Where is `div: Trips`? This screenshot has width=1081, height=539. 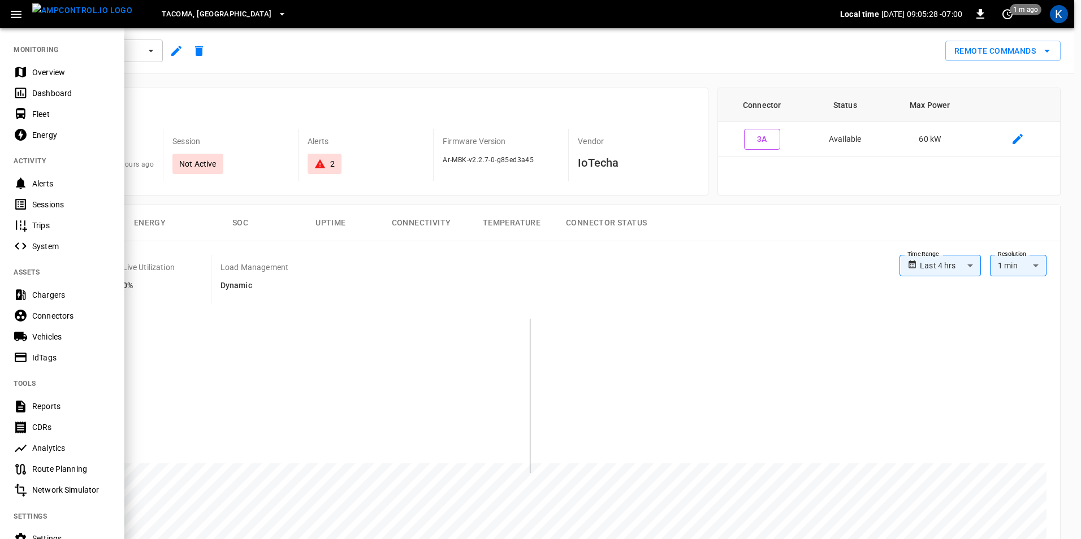 div: Trips is located at coordinates (71, 226).